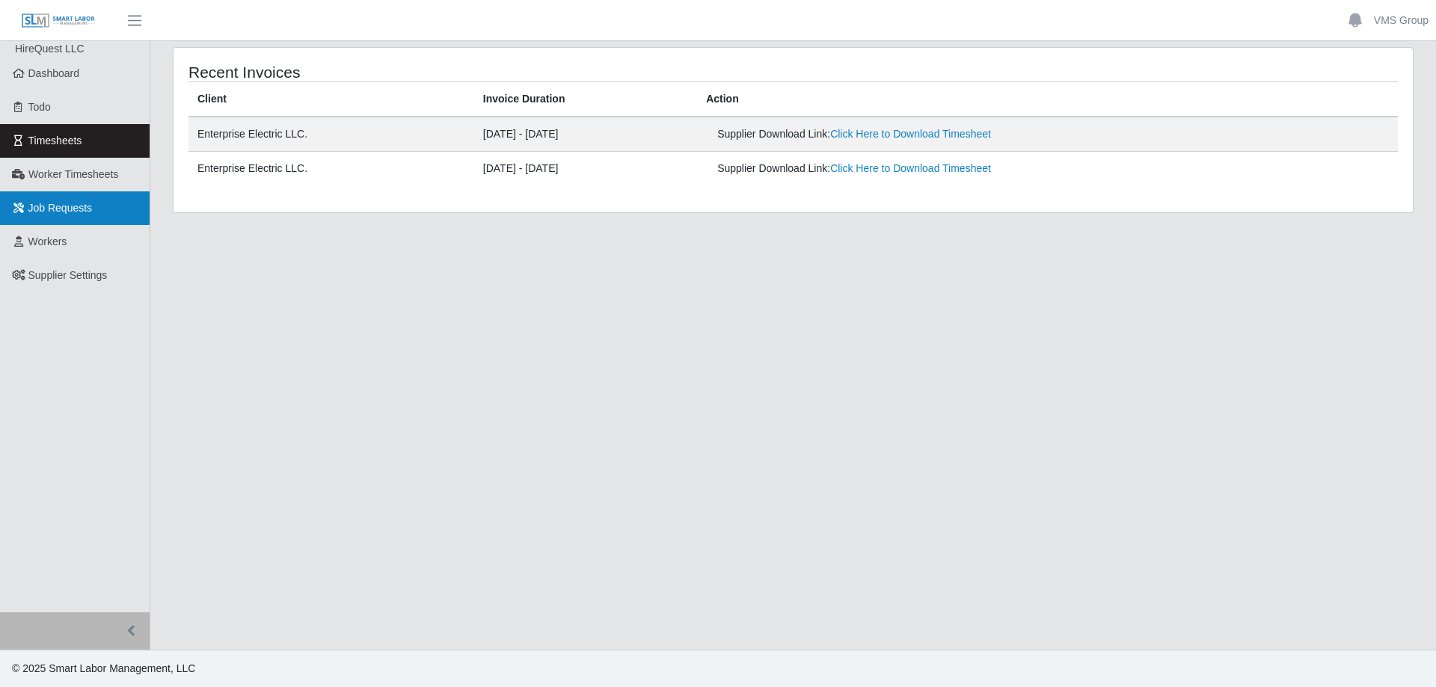  Describe the element at coordinates (68, 275) in the screenshot. I see `span: Supplier Settings` at that location.